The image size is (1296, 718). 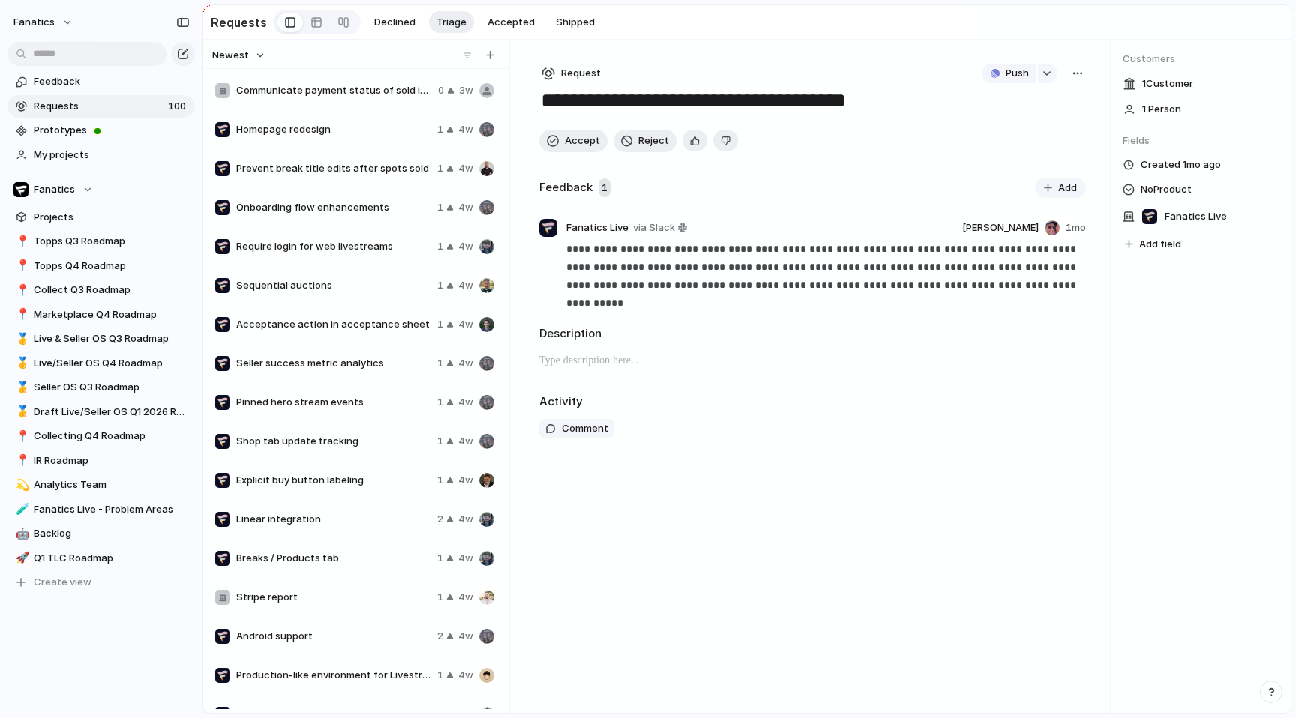 I want to click on span: Customers, so click(x=1201, y=59).